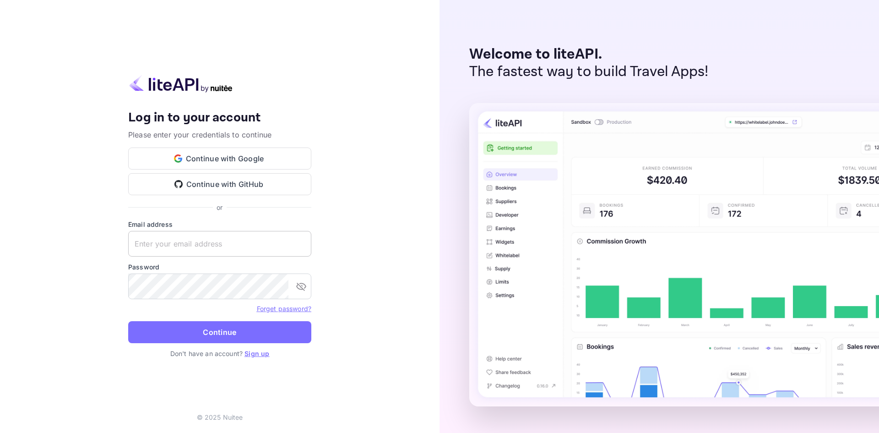 The width and height of the screenshot is (879, 433). I want to click on a: Forget password?, so click(284, 308).